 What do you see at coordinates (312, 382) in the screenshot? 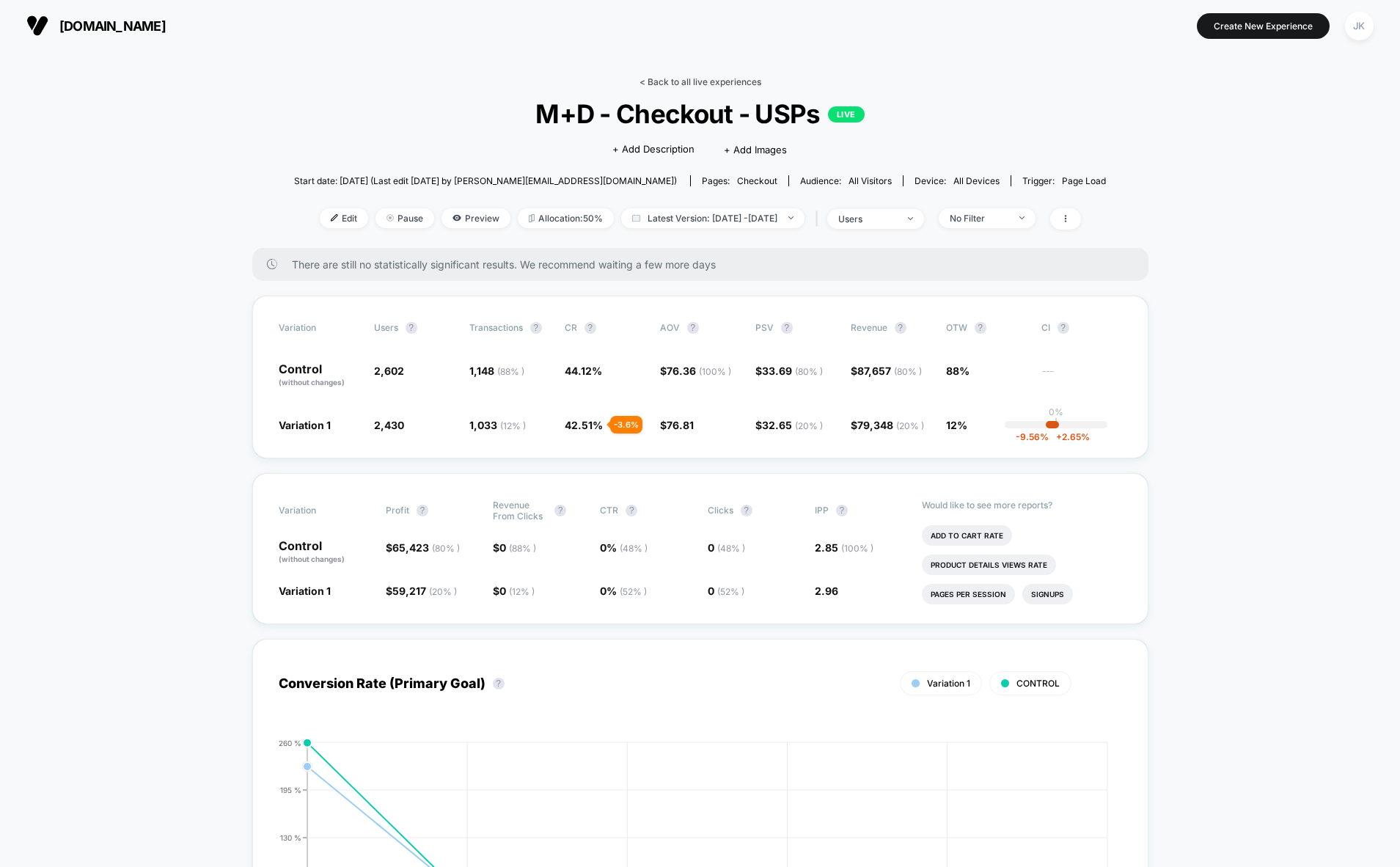
I see `span: (without changes)` at bounding box center [312, 382].